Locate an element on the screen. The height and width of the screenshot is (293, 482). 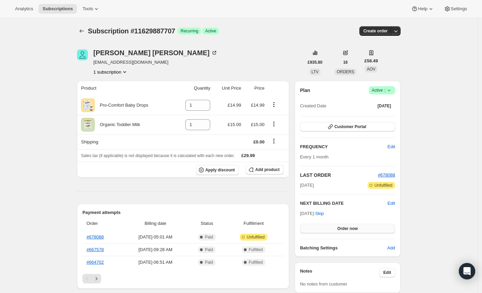
button: #678088 is located at coordinates (386, 175).